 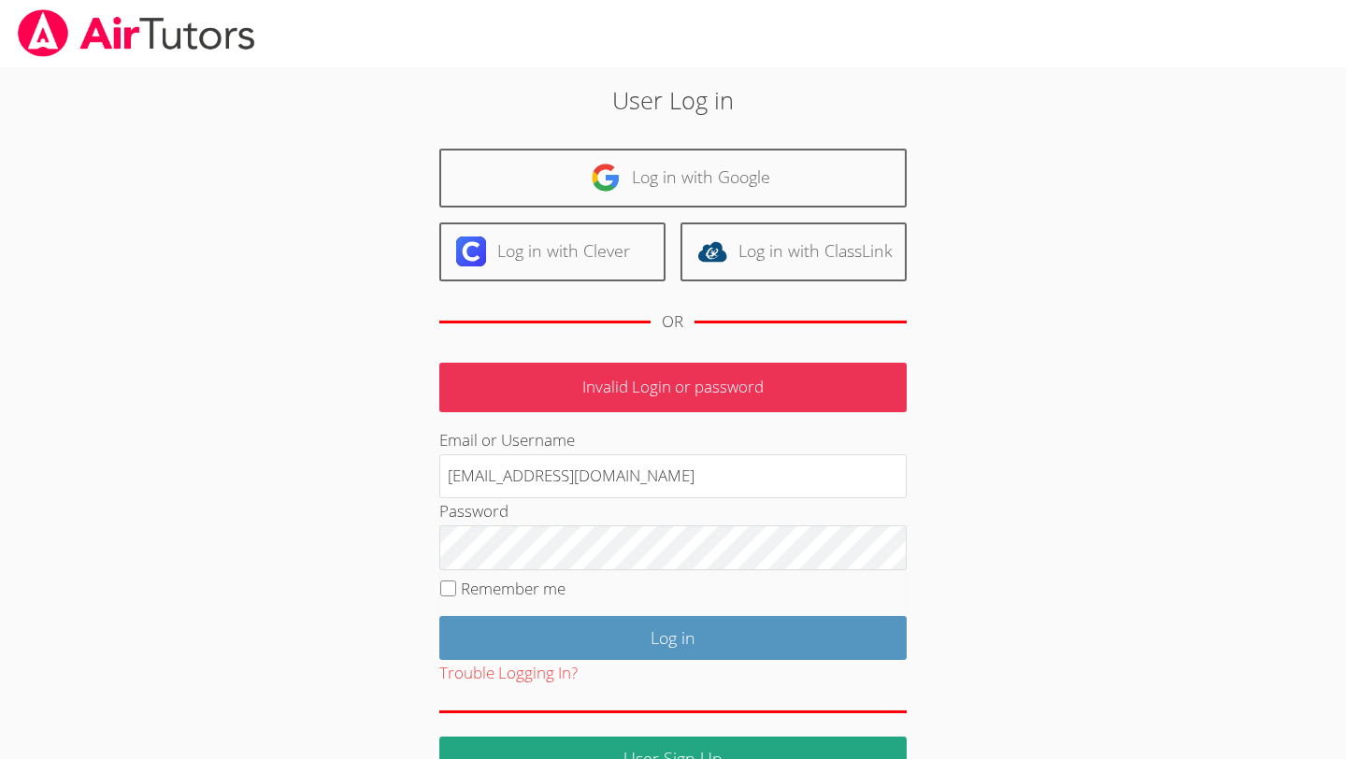 I want to click on input: Log in, so click(x=673, y=638).